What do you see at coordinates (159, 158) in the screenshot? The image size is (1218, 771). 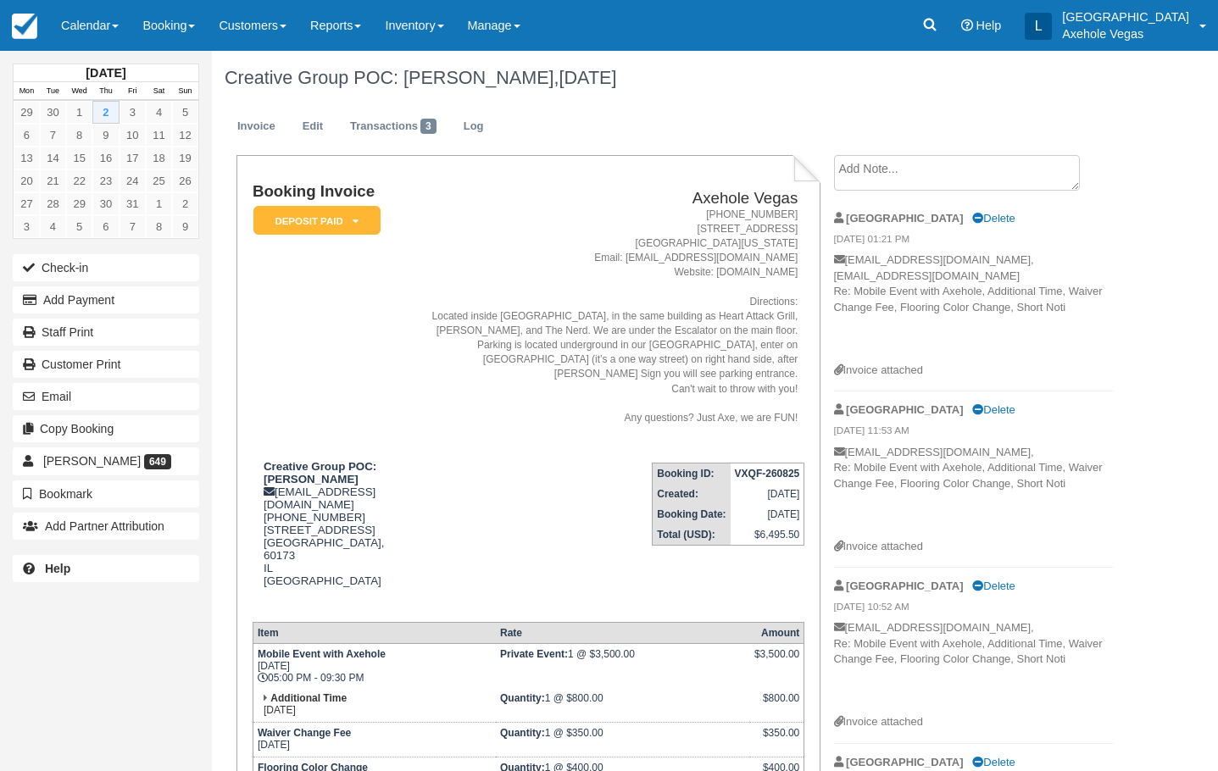 I see `a: 18` at bounding box center [159, 158].